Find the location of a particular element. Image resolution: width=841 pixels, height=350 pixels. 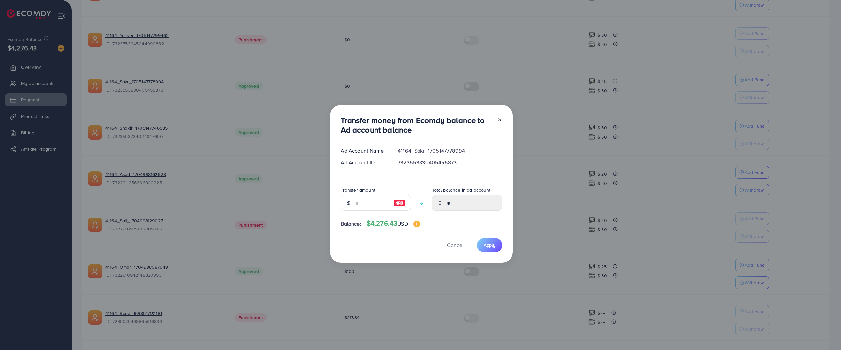

button: Cancel is located at coordinates (455, 245).